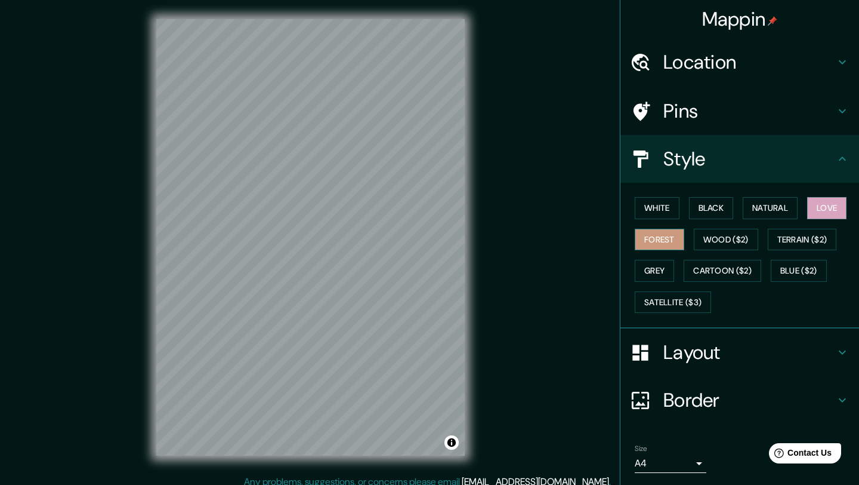  What do you see at coordinates (740, 19) in the screenshot?
I see `h4: Mappin` at bounding box center [740, 19].